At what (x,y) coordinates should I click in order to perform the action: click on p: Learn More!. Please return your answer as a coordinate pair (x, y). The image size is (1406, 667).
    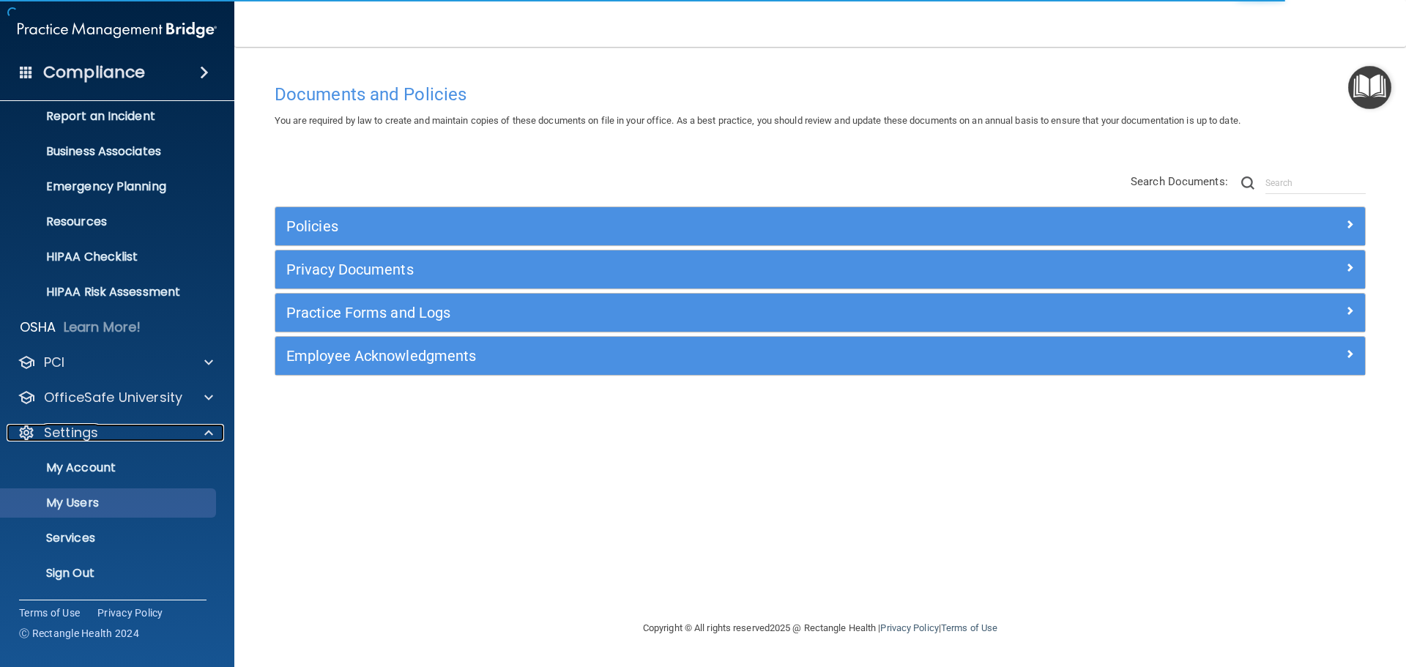
    Looking at the image, I should click on (103, 327).